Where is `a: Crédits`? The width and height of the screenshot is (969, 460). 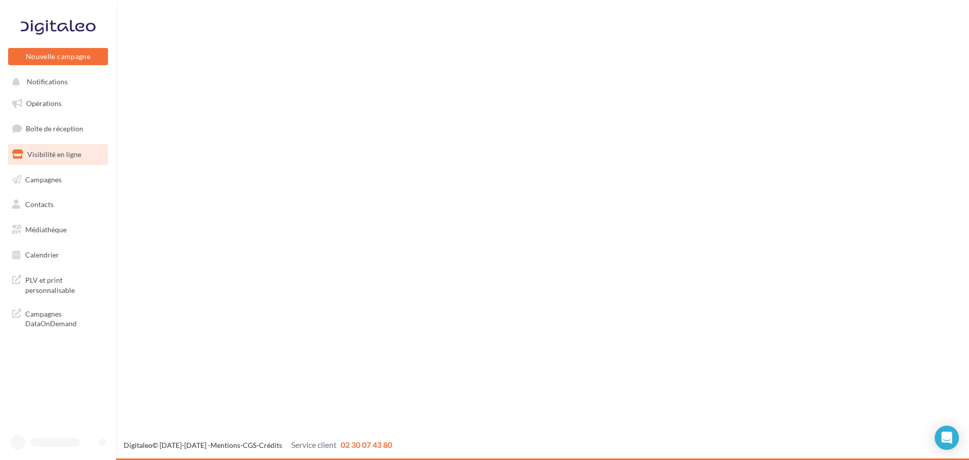
a: Crédits is located at coordinates (270, 444).